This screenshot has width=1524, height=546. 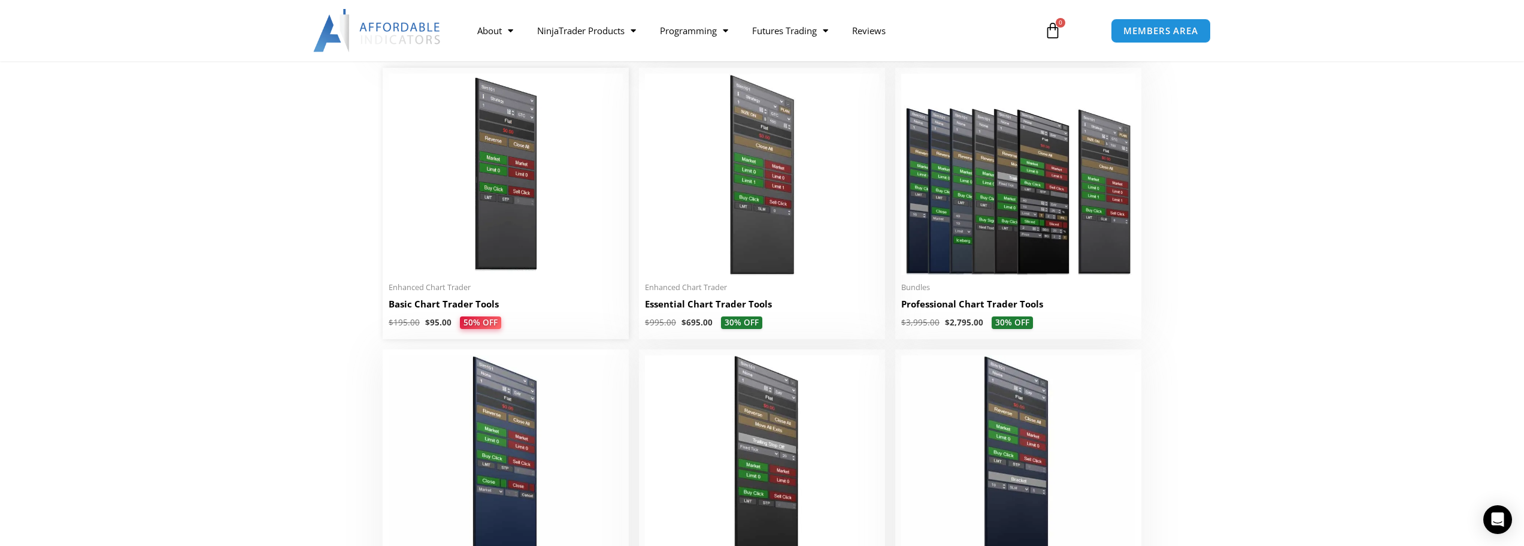 I want to click on a: Essential Chart Trader Tools, so click(x=762, y=307).